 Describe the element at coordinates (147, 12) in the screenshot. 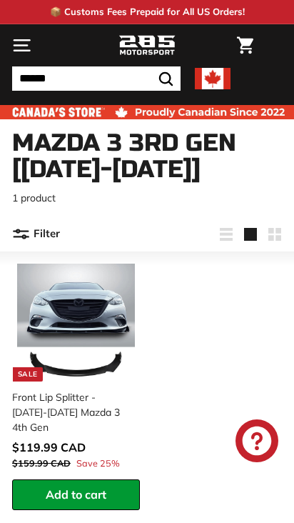

I see `p: 📦 Customs Fees Prepaid for All US Orders!` at that location.